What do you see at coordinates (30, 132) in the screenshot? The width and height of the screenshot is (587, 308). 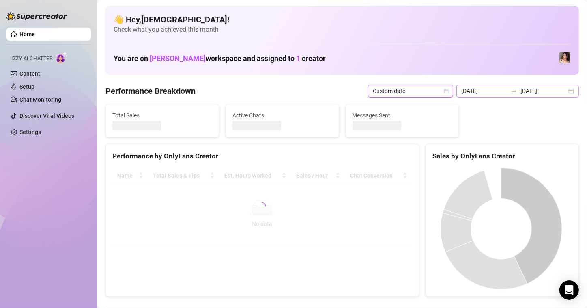 I see `a: Settings` at bounding box center [30, 132].